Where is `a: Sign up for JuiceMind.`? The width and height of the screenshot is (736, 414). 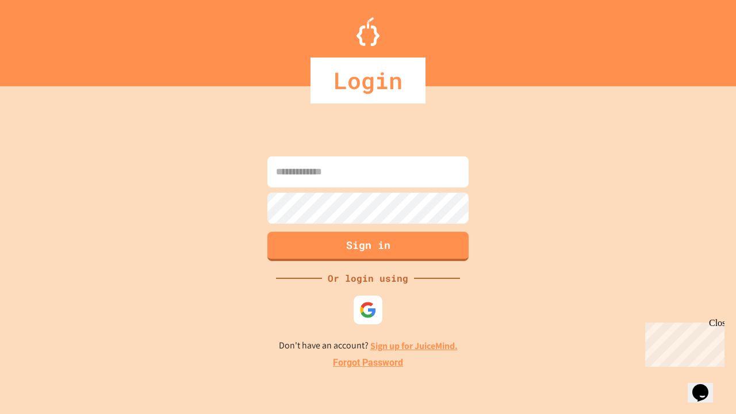 a: Sign up for JuiceMind. is located at coordinates (414, 346).